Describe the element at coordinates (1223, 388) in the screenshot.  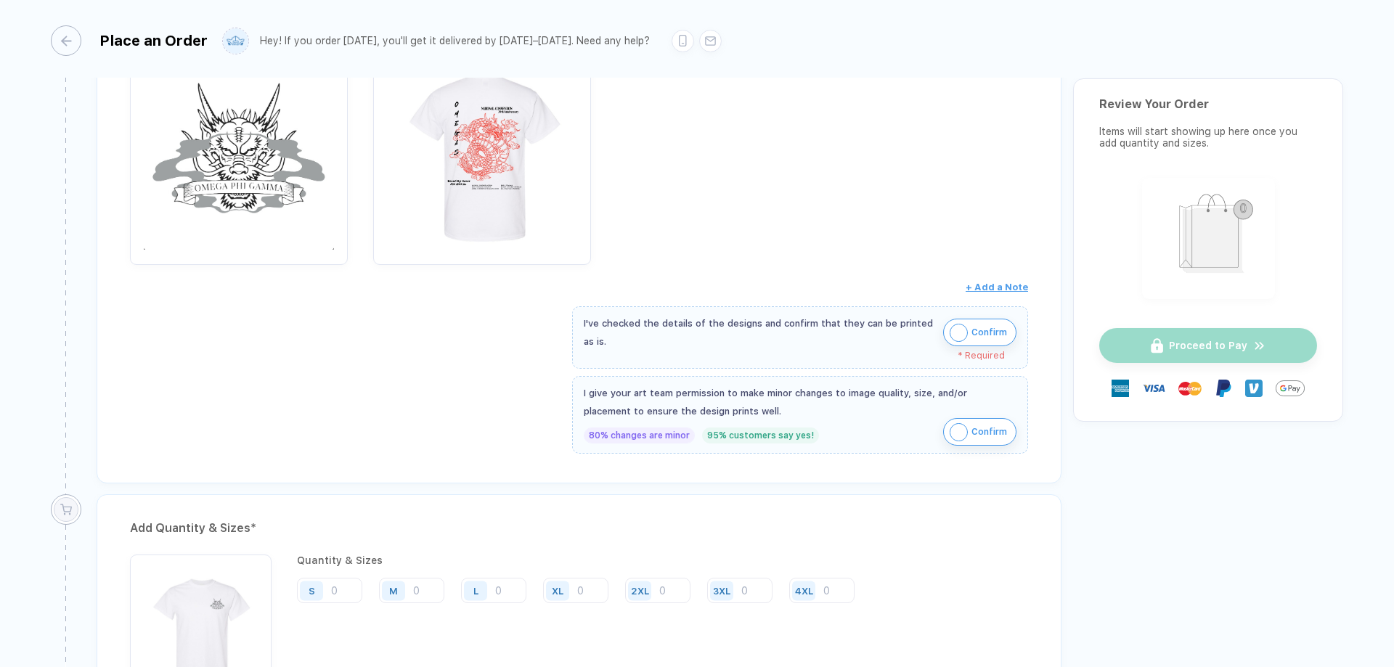
I see `img: Paypal` at that location.